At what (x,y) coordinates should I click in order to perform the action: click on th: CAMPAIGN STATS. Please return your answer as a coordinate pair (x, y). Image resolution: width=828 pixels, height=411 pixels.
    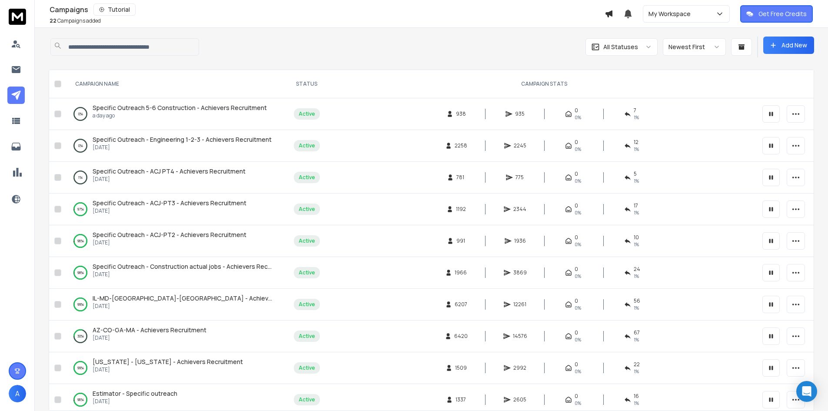
    Looking at the image, I should click on (544, 84).